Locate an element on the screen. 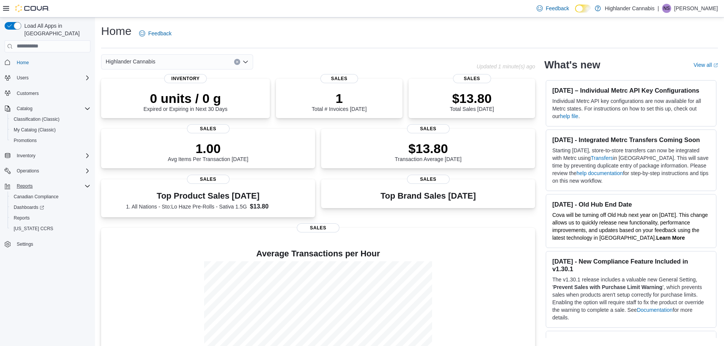 Image resolution: width=724 pixels, height=346 pixels. img: Cova is located at coordinates (32, 8).